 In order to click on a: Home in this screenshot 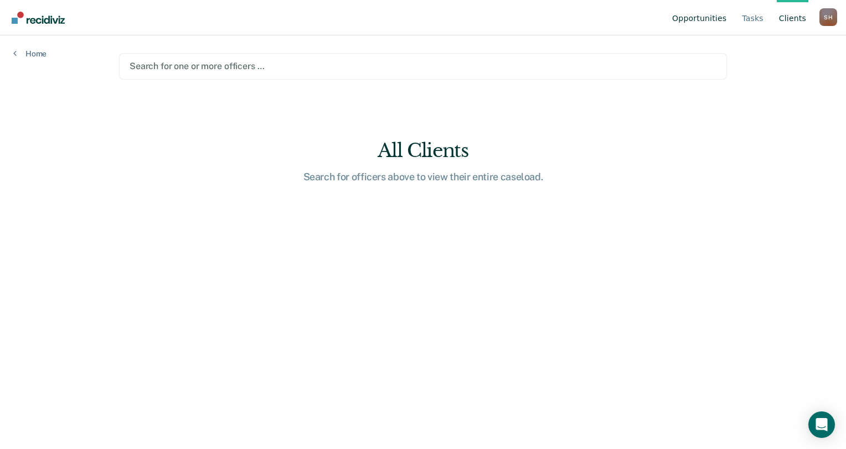, I will do `click(30, 54)`.